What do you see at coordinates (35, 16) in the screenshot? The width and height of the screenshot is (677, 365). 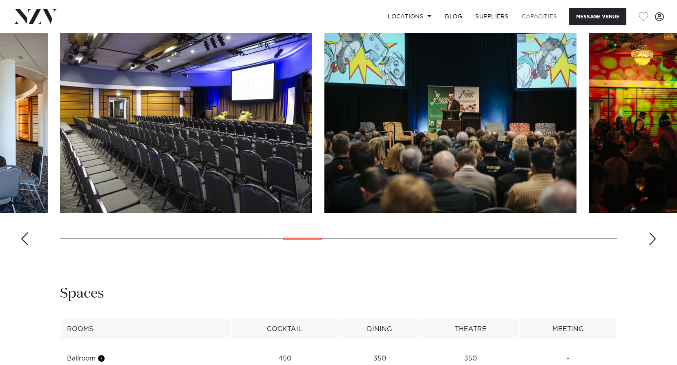 I see `img: nzv-logo.png` at bounding box center [35, 16].